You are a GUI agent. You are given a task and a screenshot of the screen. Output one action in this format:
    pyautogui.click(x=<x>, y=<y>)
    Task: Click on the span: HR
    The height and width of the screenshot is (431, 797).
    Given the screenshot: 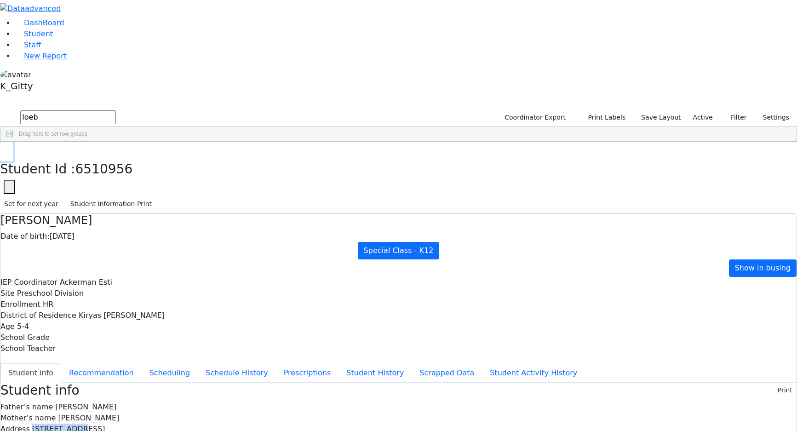 What is the action you would take?
    pyautogui.click(x=48, y=304)
    